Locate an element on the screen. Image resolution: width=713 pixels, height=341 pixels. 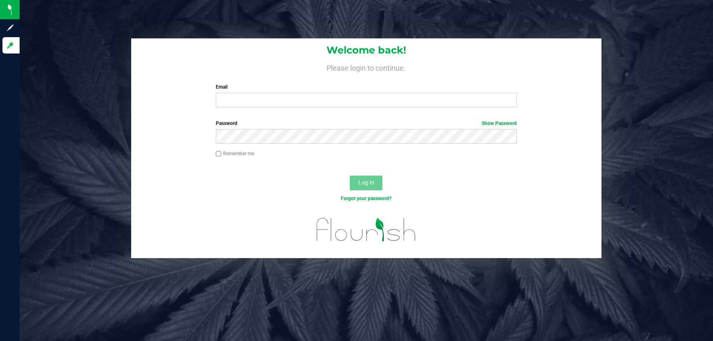
inline-svg: Sign up is located at coordinates (10, 28).